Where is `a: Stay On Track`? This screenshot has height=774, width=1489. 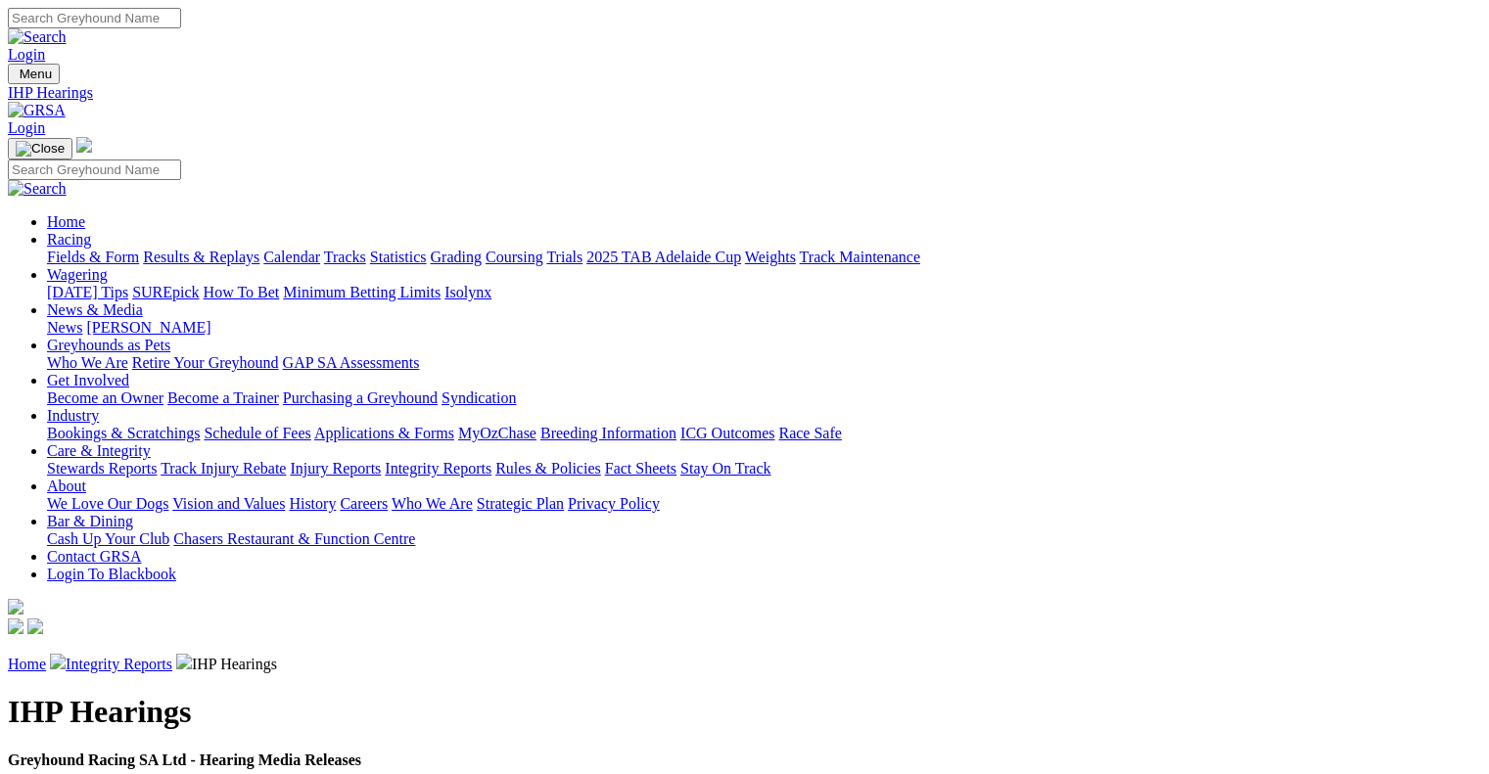 a: Stay On Track is located at coordinates (725, 468).